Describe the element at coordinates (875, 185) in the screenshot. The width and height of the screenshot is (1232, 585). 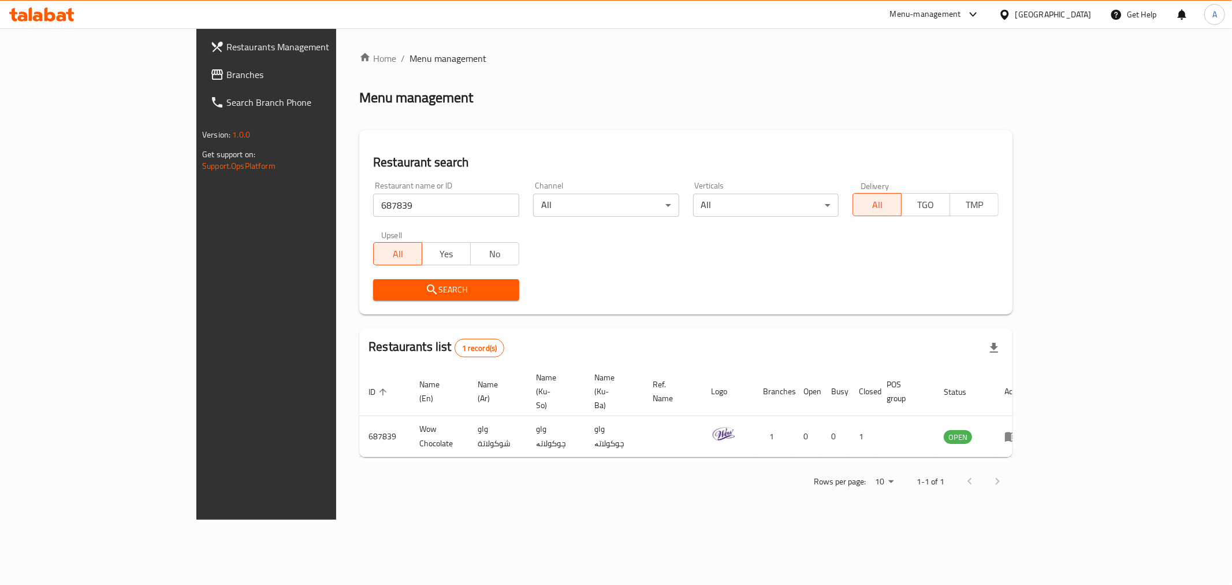
I see `label: Delivery` at that location.